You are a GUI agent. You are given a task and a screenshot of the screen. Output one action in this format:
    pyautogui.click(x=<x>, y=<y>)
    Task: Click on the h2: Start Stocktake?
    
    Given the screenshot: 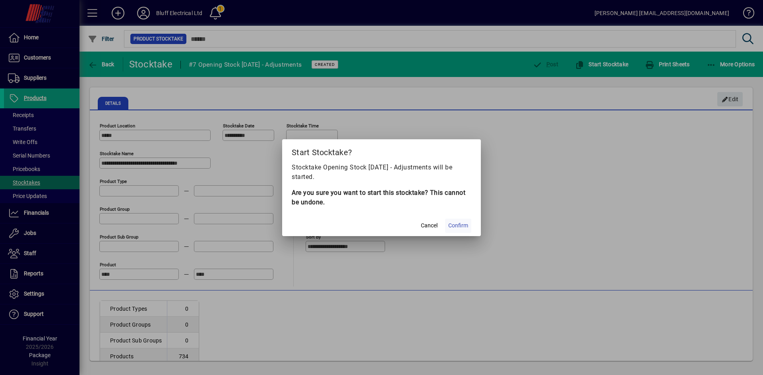 What is the action you would take?
    pyautogui.click(x=381, y=151)
    